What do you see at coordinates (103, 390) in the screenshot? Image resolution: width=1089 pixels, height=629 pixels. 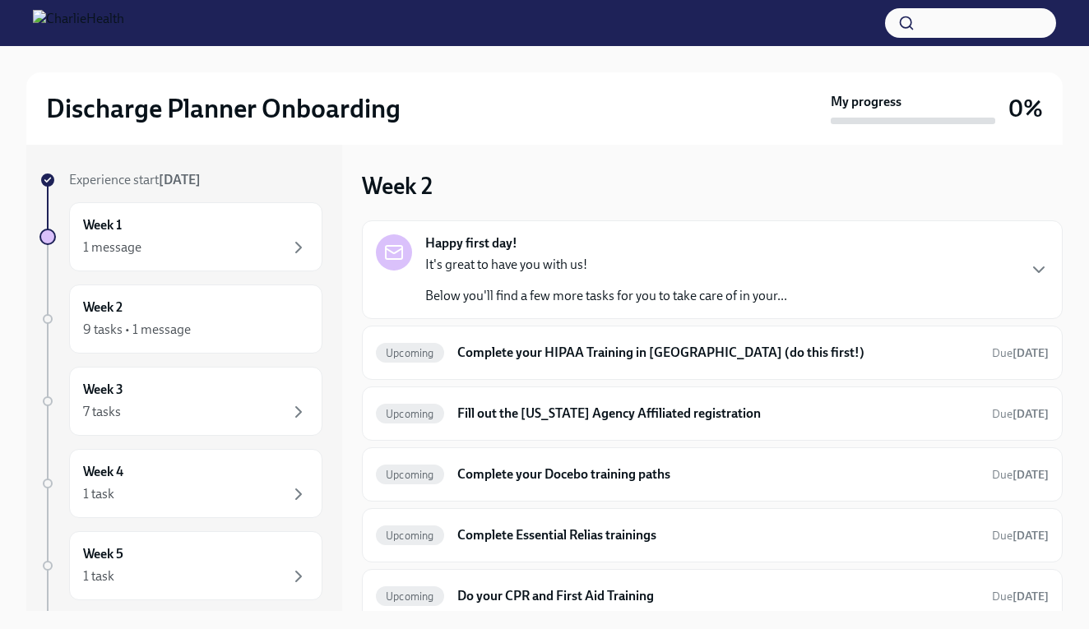 I see `h6: Week 3` at bounding box center [103, 390].